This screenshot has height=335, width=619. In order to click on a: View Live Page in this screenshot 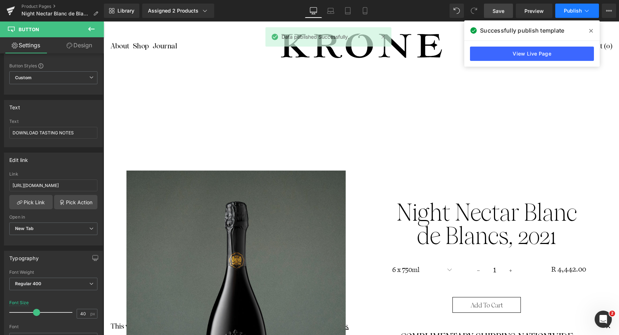, I will do `click(532, 54)`.